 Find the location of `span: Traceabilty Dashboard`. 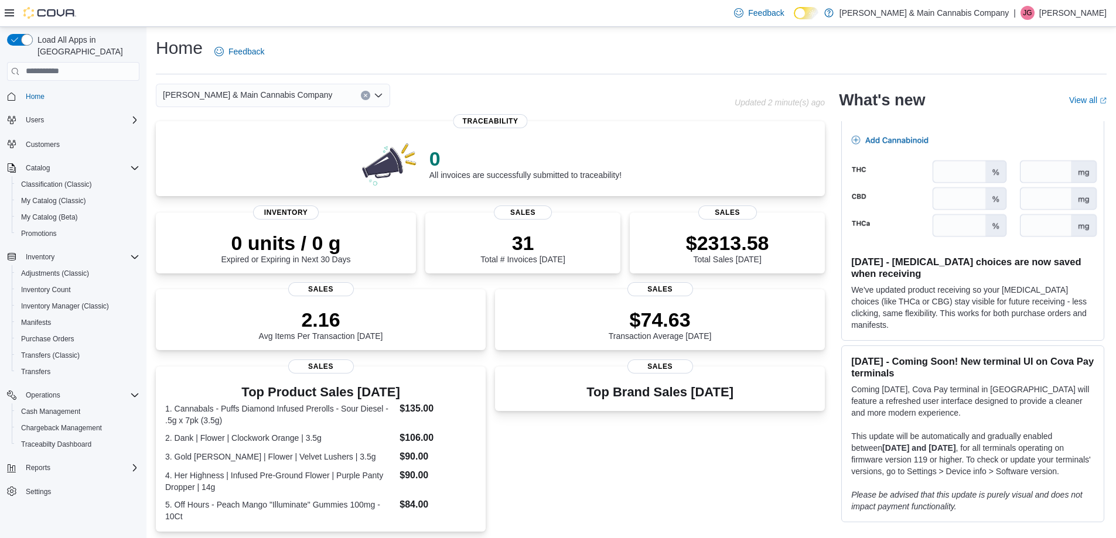

span: Traceabilty Dashboard is located at coordinates (56, 445).